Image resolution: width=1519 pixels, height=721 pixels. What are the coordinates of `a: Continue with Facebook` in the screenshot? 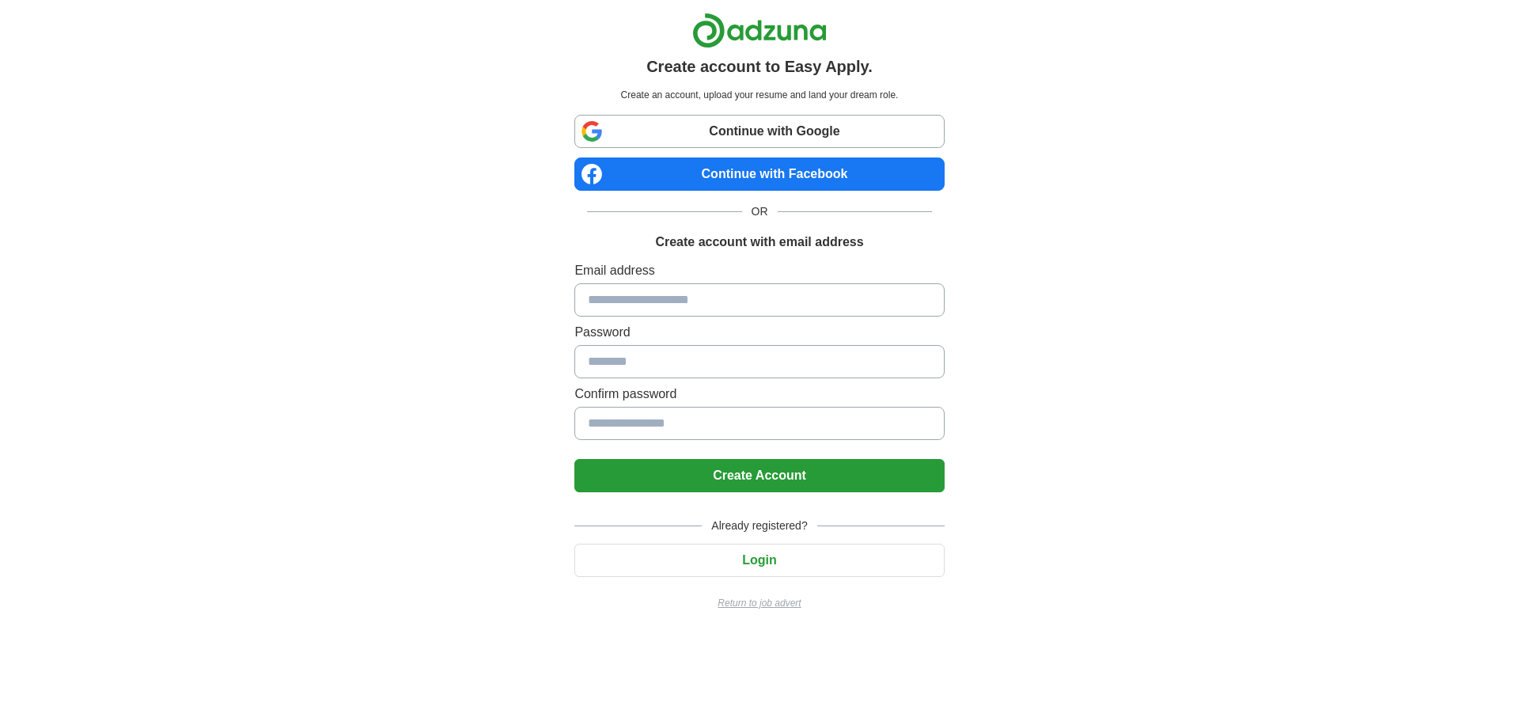 It's located at (759, 174).